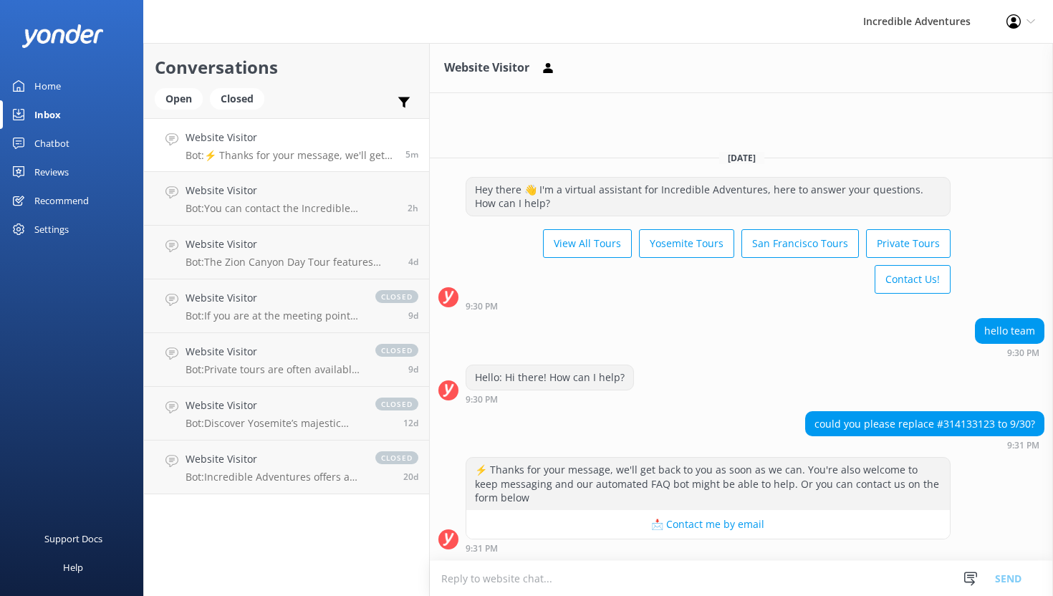  I want to click on div: Reviews, so click(52, 172).